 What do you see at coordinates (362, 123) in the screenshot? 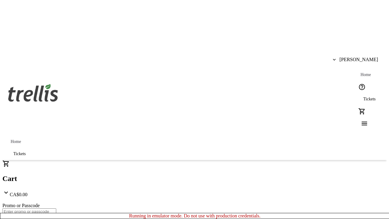
I see `button: Menu` at bounding box center [362, 123].